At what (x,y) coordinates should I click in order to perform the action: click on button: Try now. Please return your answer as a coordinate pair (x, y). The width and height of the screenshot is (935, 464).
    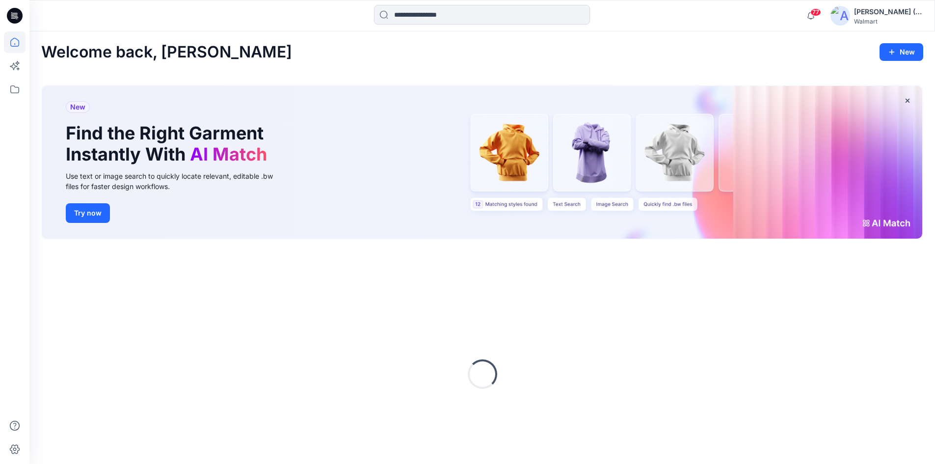
    Looking at the image, I should click on (88, 213).